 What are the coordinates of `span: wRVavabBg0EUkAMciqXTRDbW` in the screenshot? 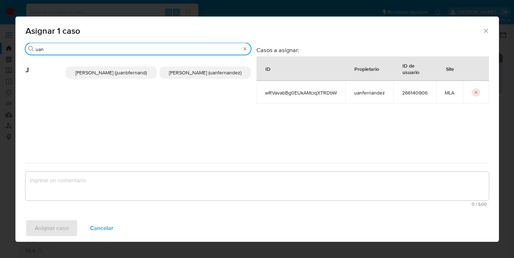 It's located at (301, 93).